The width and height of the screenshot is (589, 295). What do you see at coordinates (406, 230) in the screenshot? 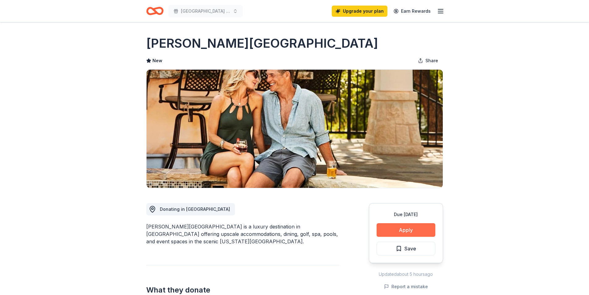
I see `button: Apply` at bounding box center [406, 230].